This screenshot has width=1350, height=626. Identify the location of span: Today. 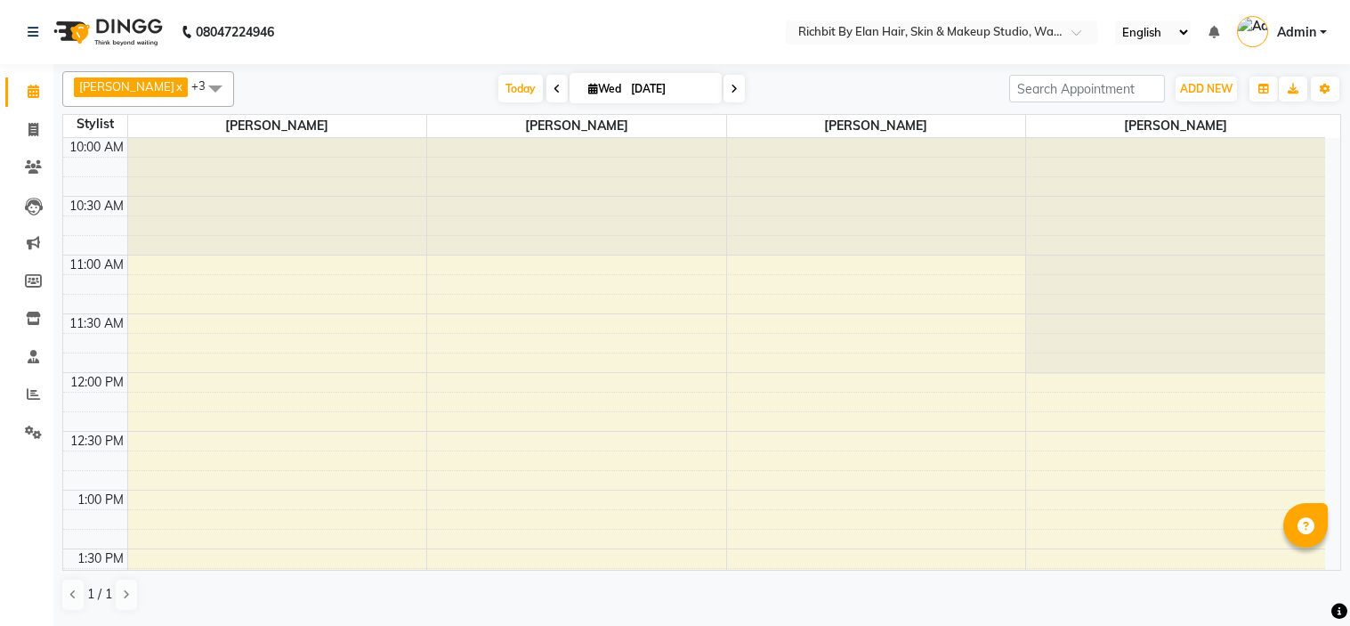
(521, 88).